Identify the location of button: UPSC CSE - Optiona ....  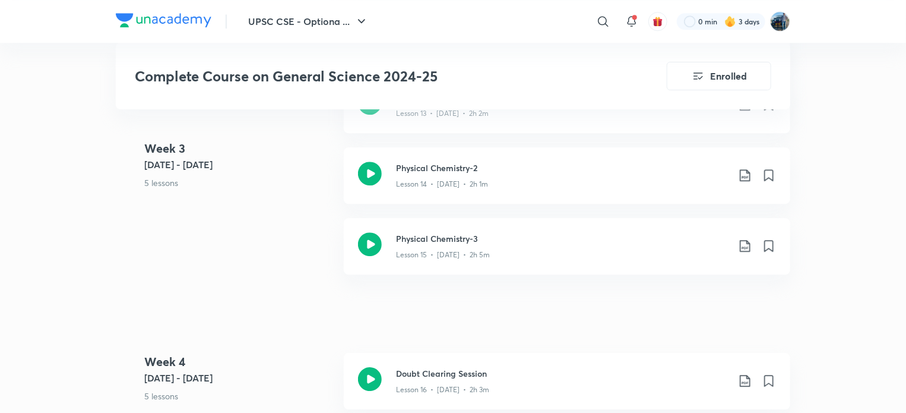
(308, 21).